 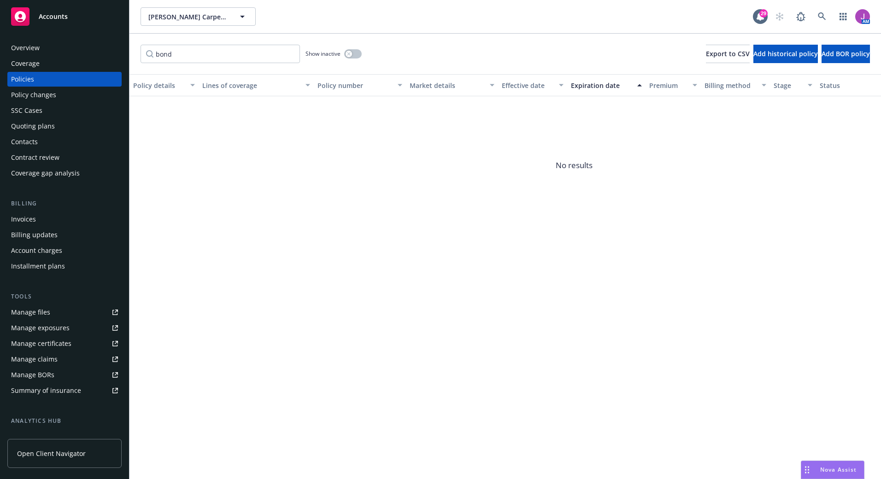 I want to click on a: Coverage gap analysis, so click(x=65, y=173).